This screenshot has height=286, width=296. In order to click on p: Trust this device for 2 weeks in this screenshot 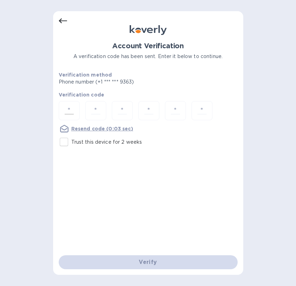, I will do `click(107, 142)`.